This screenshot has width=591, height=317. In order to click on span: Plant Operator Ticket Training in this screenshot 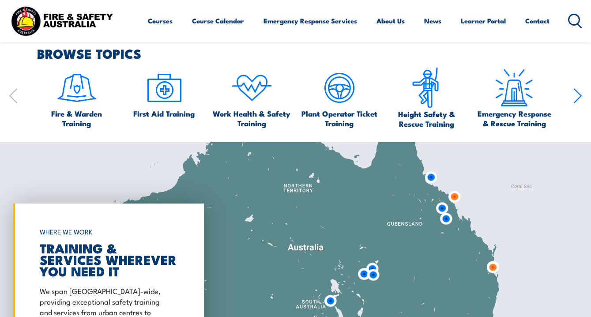, I will do `click(339, 118)`.